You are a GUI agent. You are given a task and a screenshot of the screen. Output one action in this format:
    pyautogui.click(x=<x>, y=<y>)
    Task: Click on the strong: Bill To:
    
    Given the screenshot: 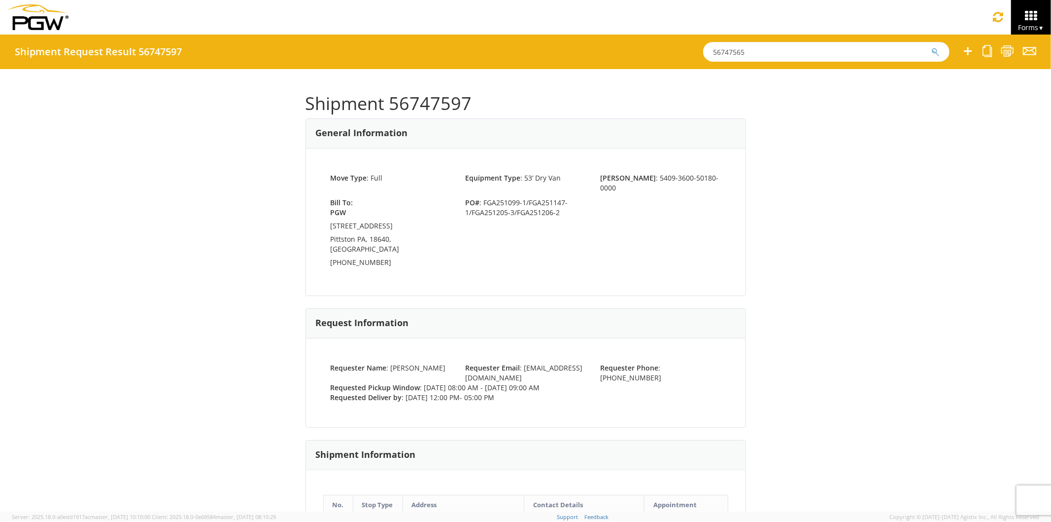 What is the action you would take?
    pyautogui.click(x=342, y=202)
    